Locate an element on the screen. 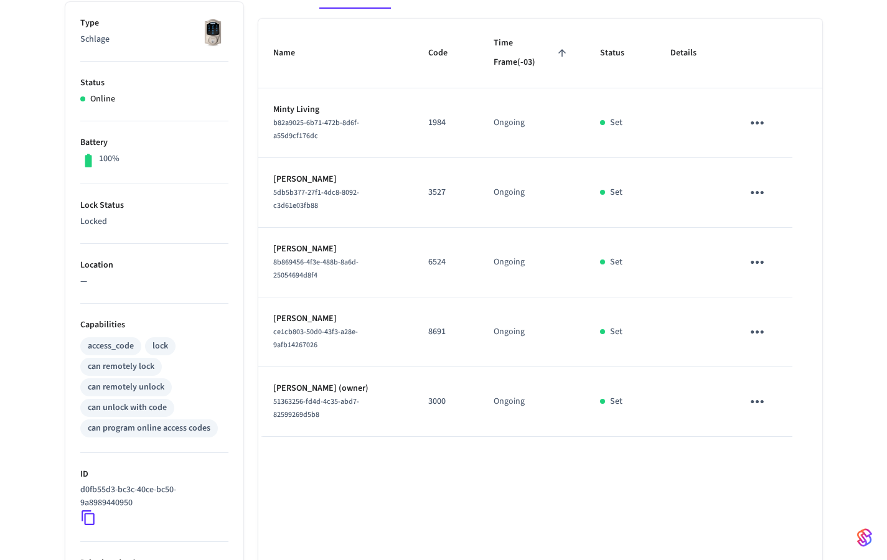 The width and height of the screenshot is (887, 560). div: can remotely unlock is located at coordinates (126, 387).